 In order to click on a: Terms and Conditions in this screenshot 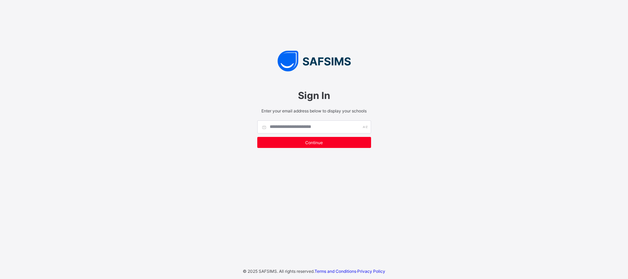, I will do `click(335, 271)`.